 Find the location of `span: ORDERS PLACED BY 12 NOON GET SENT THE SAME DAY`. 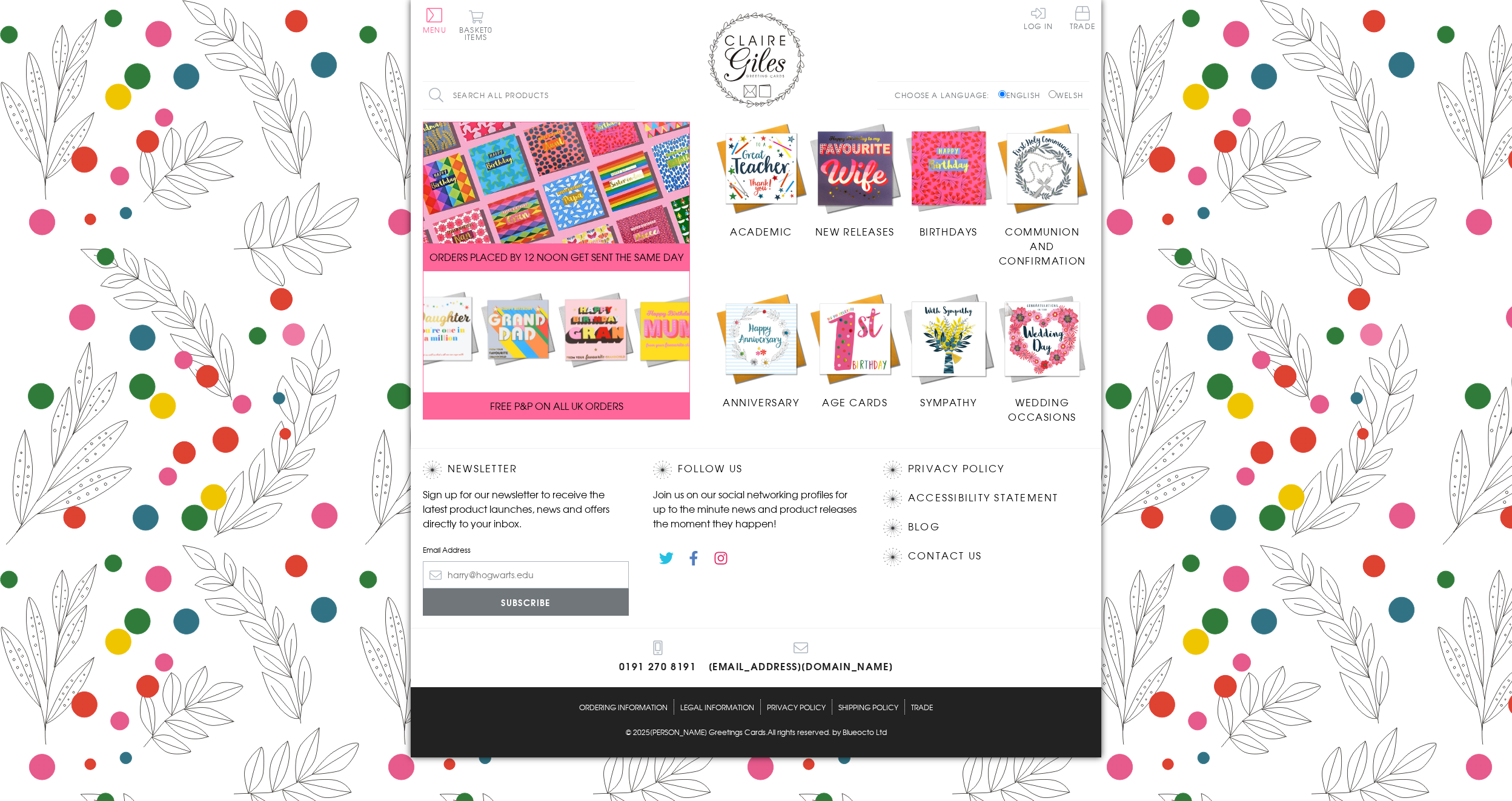

span: ORDERS PLACED BY 12 NOON GET SENT THE SAME DAY is located at coordinates (556, 257).